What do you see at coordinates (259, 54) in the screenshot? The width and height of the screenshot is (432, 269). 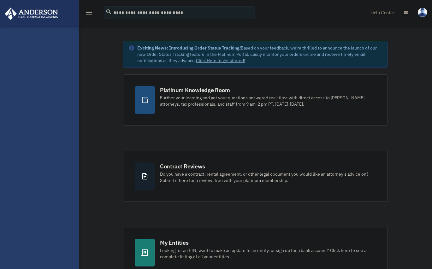 I see `div: Based on your feedback, we're thrilled to announce the launch of our new Order Status Tracking fe...` at bounding box center [259, 54].